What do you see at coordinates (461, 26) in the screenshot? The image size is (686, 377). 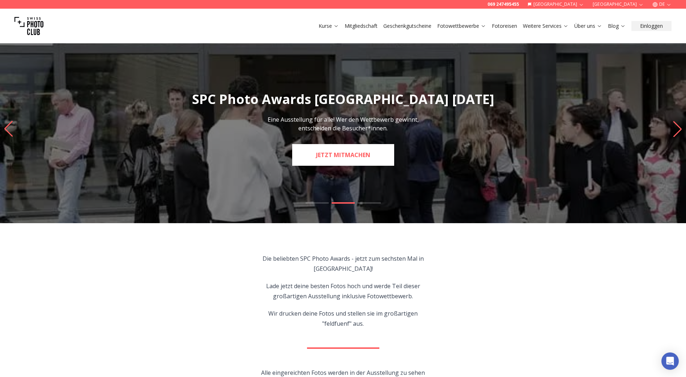 I see `button: Fotowettbewerbe` at bounding box center [461, 26].